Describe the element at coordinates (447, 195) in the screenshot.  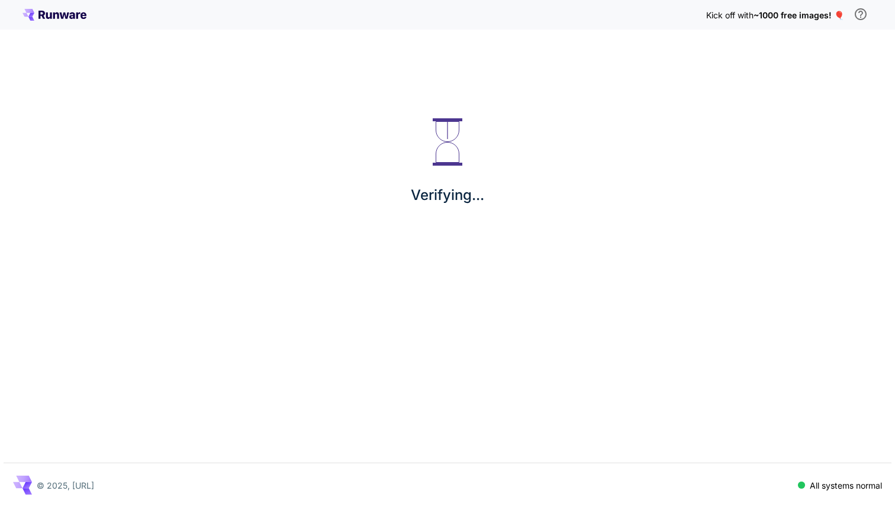
I see `p: Verifying...` at that location.